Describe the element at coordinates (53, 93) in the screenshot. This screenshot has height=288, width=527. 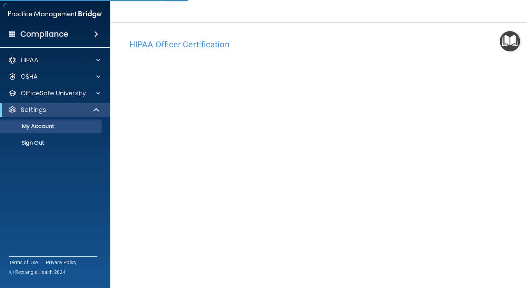
I see `p: OfficeSafe University` at that location.